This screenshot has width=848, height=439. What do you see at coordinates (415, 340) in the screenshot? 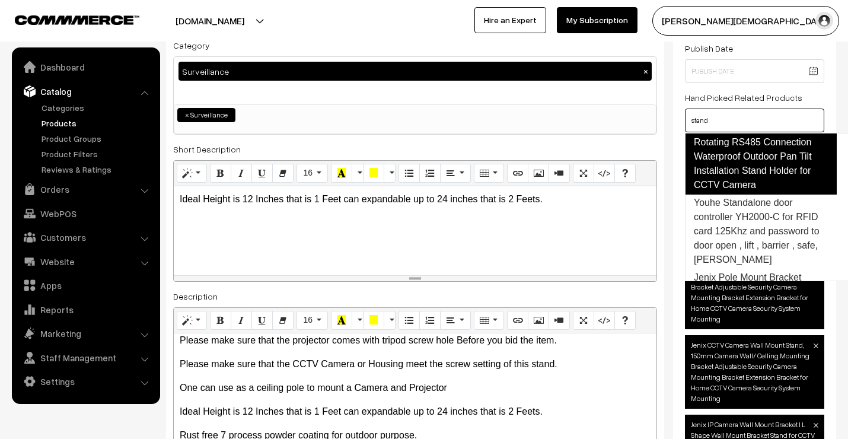
I see `p: Please make sure that the projector comes with tripod screw hole Before you bid the item.` at bounding box center [415, 340].